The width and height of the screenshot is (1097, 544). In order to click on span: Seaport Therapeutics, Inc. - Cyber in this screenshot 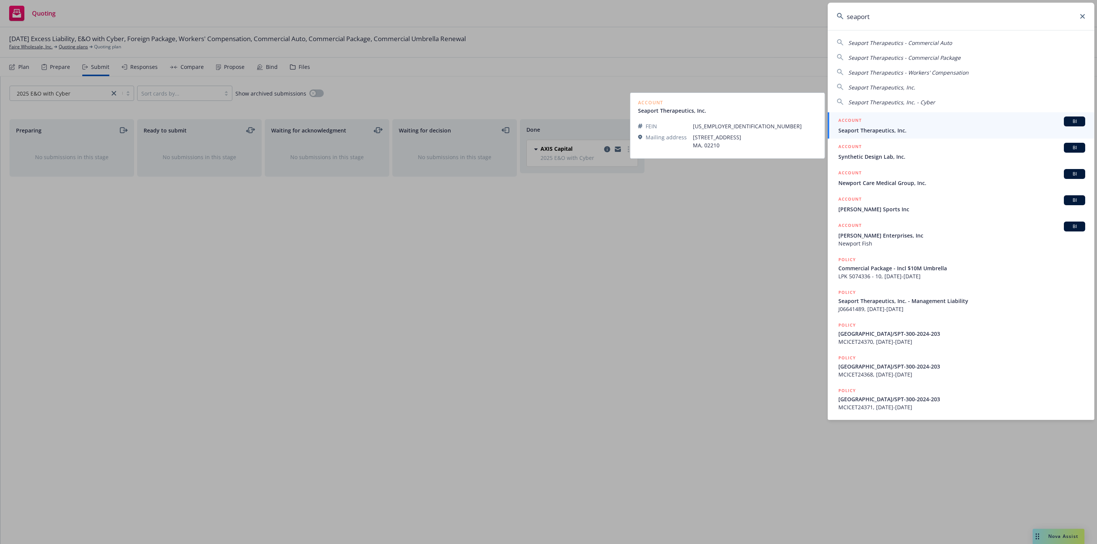, I will do `click(892, 102)`.